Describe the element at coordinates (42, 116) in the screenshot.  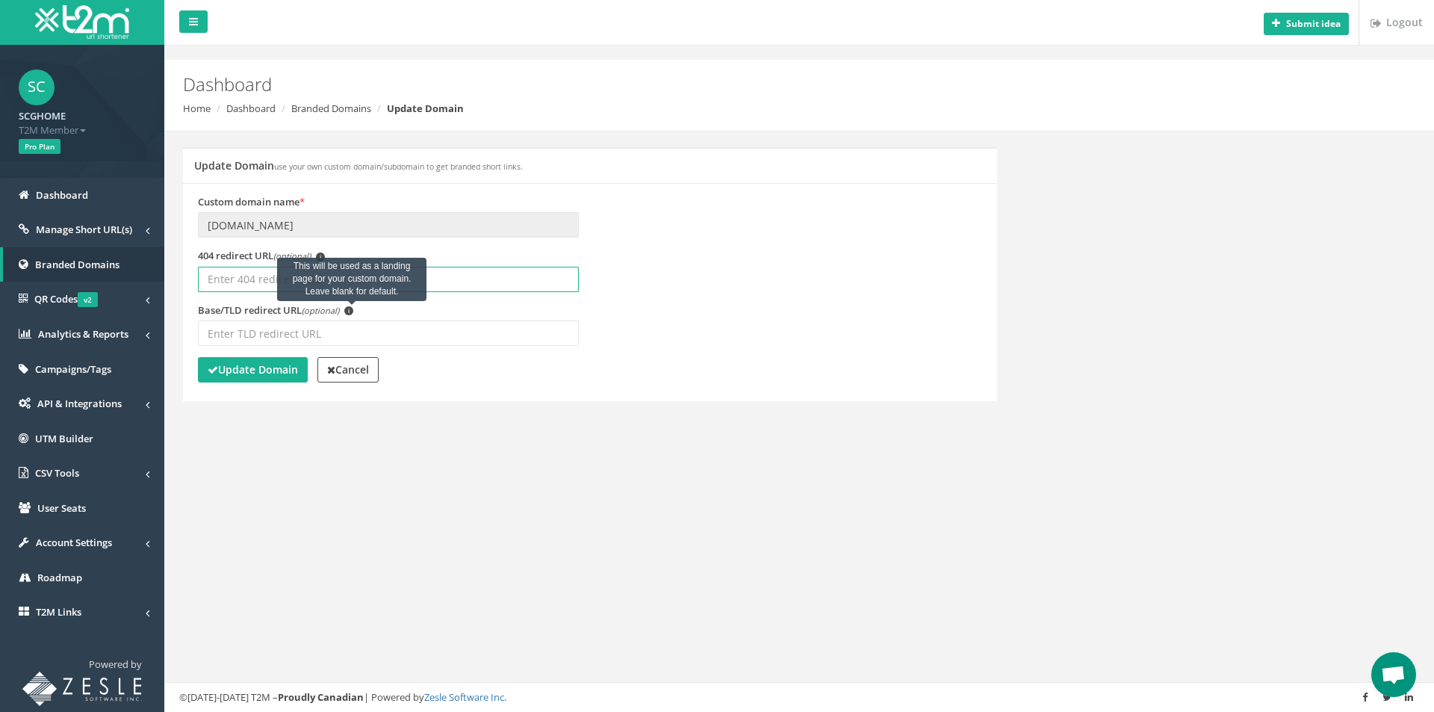
I see `strong: SCGHOME` at that location.